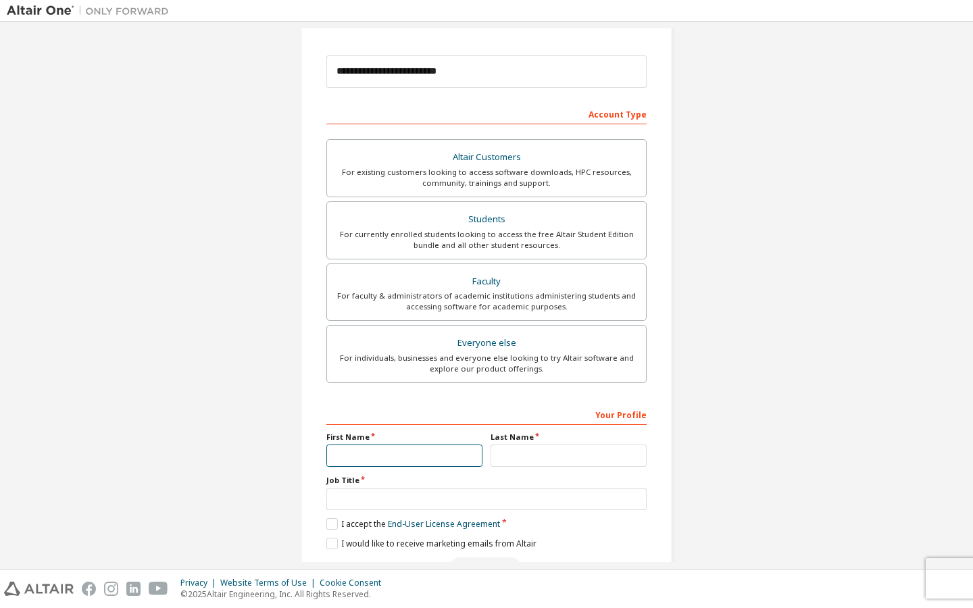  Describe the element at coordinates (487, 343) in the screenshot. I see `div: Everyone else` at that location.